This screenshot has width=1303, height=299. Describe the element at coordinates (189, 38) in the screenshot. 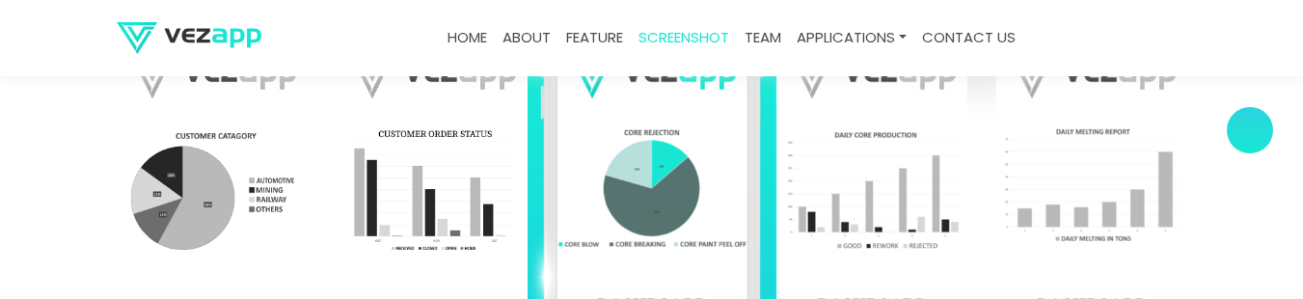

I see `img: logo` at that location.